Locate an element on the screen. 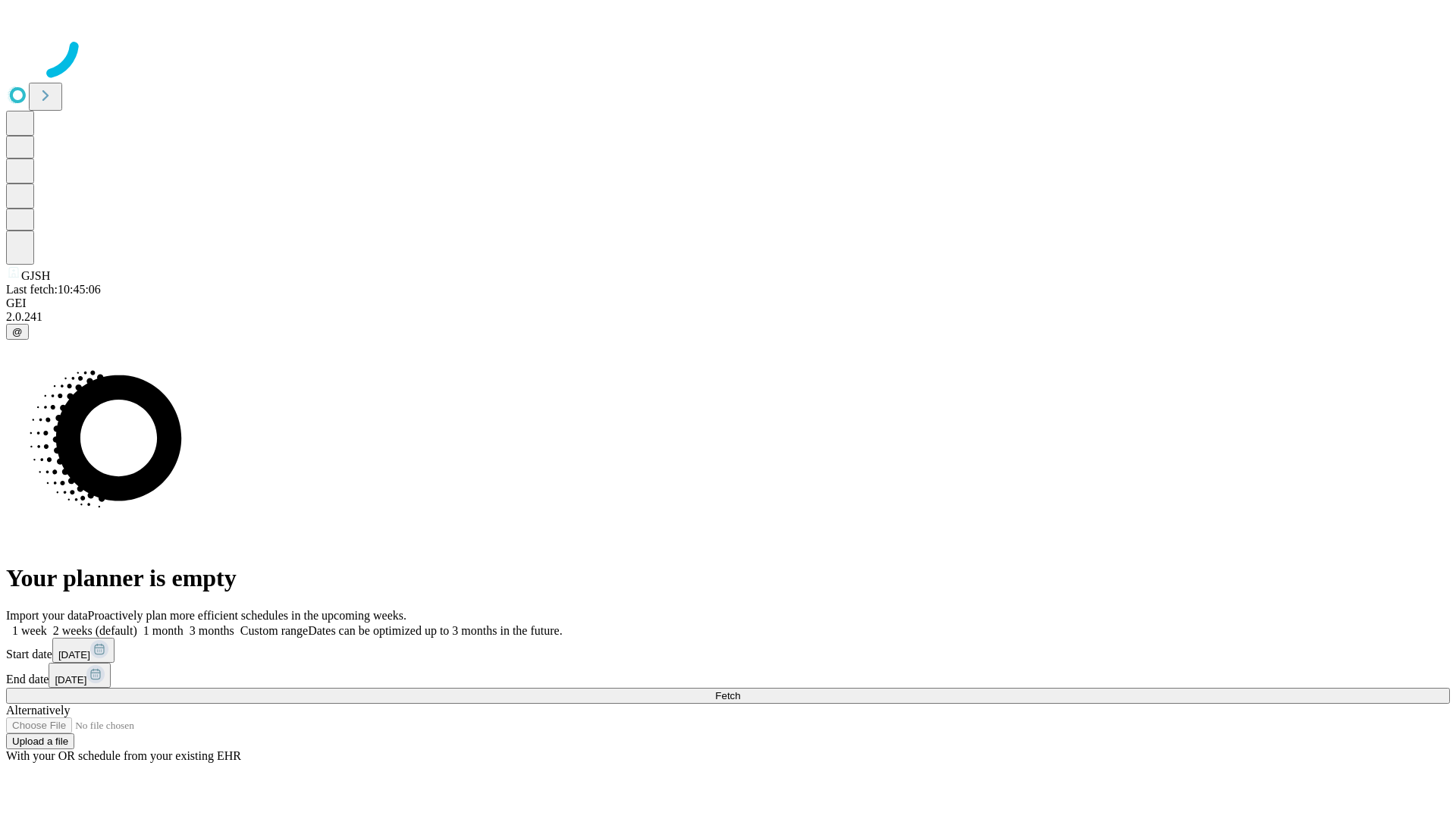 The width and height of the screenshot is (1456, 819). span: 1 week is located at coordinates (29, 631).